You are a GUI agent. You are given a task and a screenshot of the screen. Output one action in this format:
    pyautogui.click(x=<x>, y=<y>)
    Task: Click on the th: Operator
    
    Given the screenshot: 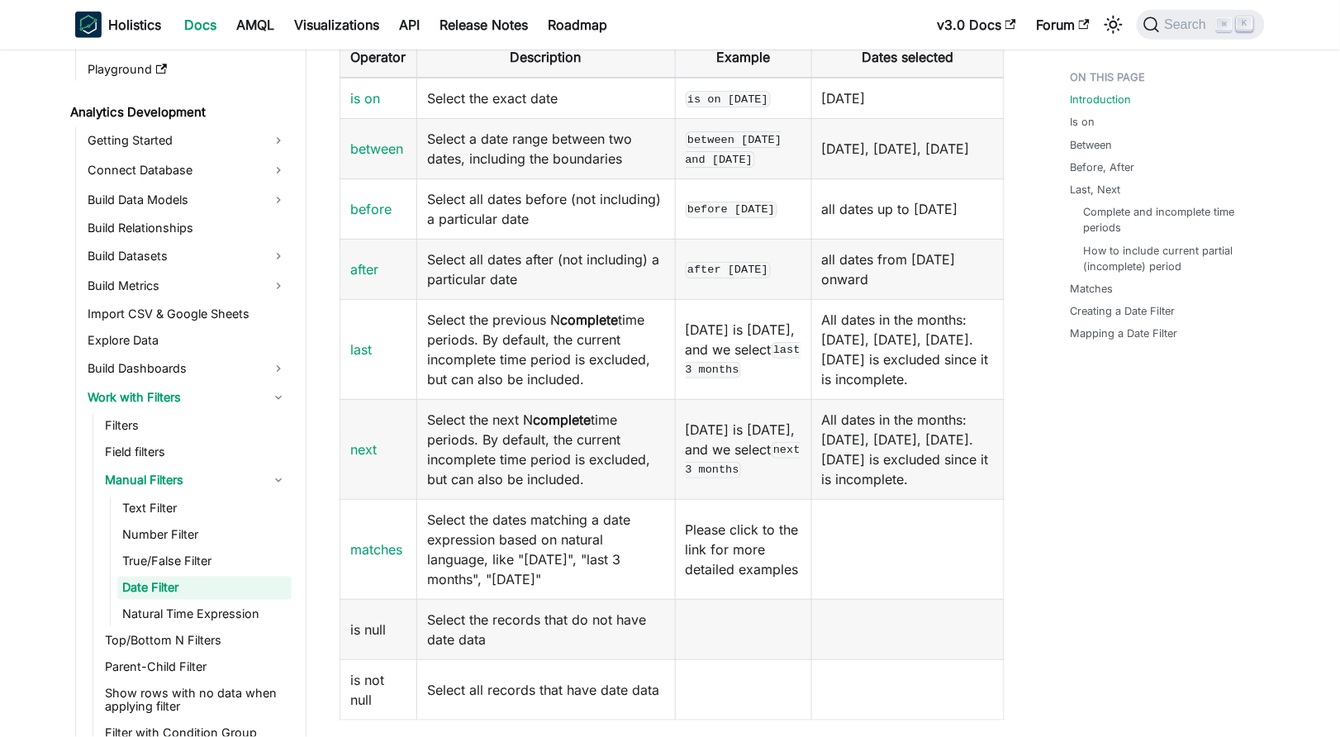 What is the action you would take?
    pyautogui.click(x=378, y=57)
    